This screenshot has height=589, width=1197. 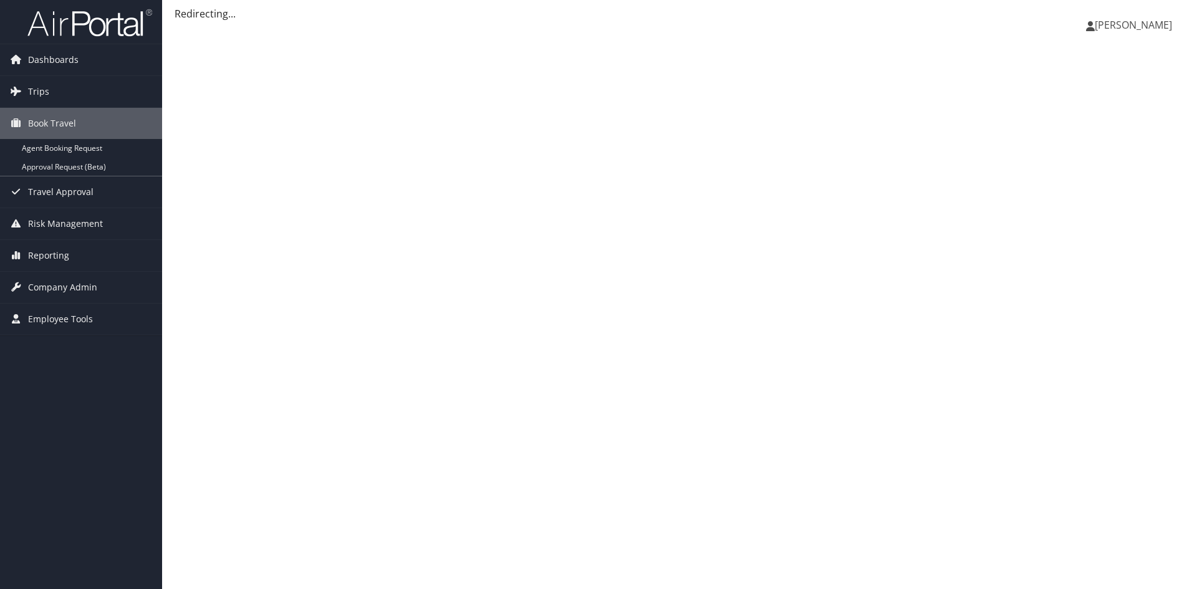 I want to click on img: airportal-logo.png, so click(x=90, y=22).